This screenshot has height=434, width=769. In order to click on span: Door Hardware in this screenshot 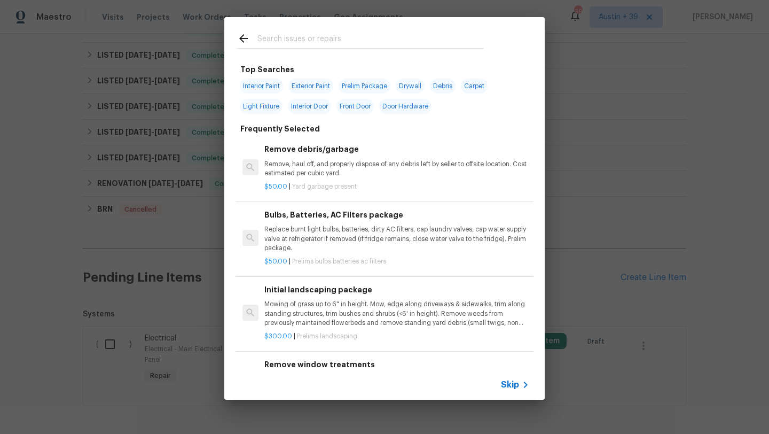, I will do `click(405, 106)`.